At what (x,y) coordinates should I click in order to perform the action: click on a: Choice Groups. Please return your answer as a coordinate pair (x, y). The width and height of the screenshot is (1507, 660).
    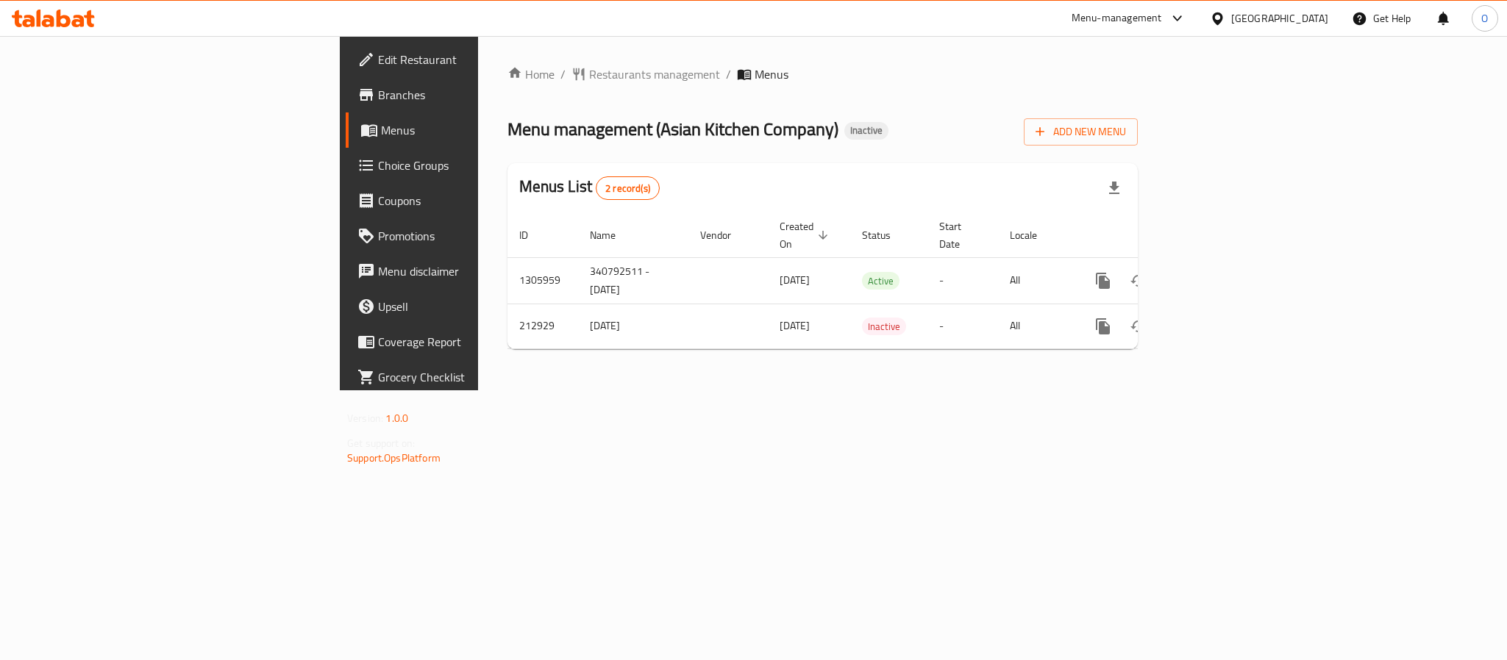
    Looking at the image, I should click on (469, 165).